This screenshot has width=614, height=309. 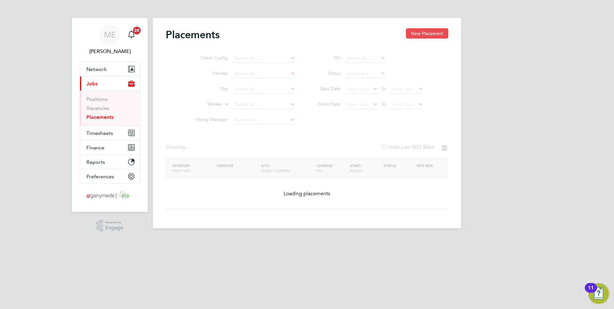 What do you see at coordinates (96, 162) in the screenshot?
I see `span: Reports` at bounding box center [96, 162].